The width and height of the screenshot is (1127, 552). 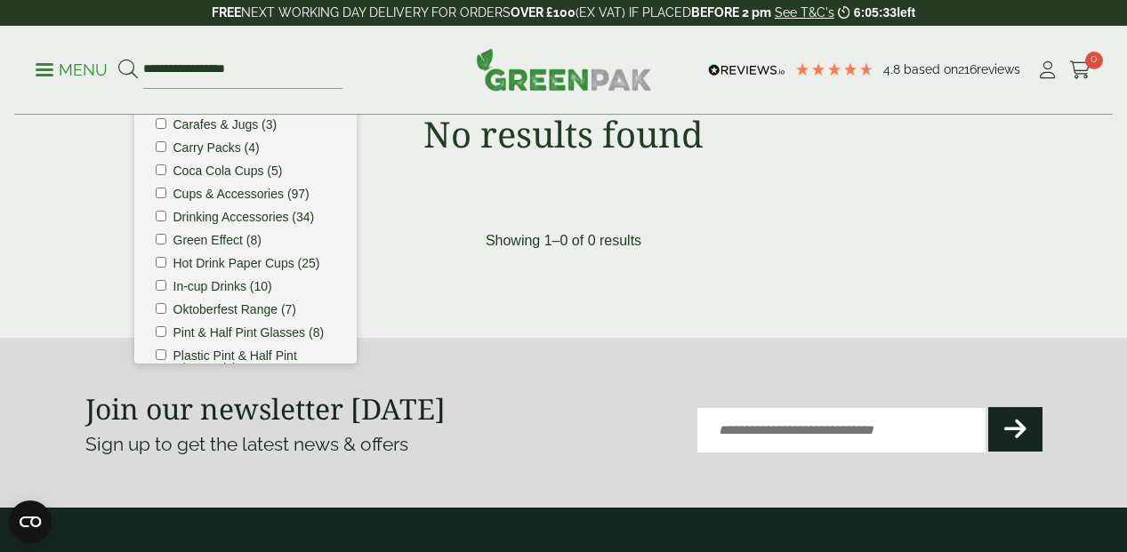 What do you see at coordinates (746, 70) in the screenshot?
I see `img: REVIEWS.io` at bounding box center [746, 70].